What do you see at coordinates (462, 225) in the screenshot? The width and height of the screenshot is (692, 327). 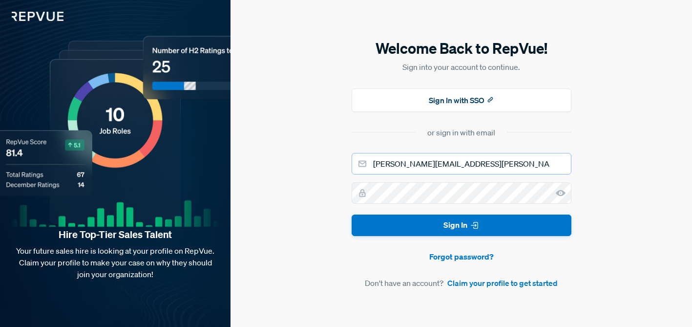 I see `button: Sign In` at bounding box center [462, 225].